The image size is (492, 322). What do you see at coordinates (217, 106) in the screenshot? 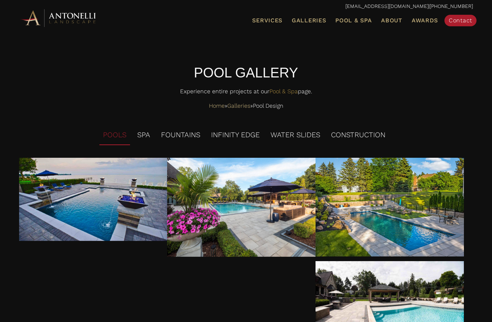
I see `a: Home` at bounding box center [217, 106].